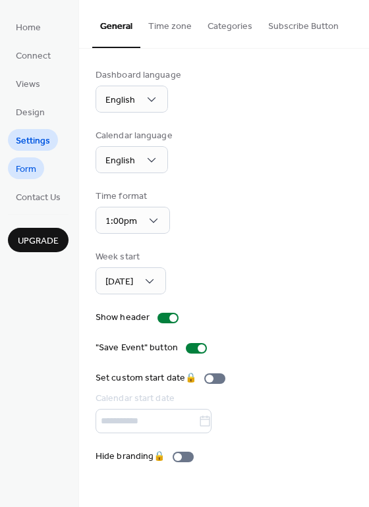 This screenshot has width=369, height=507. Describe the element at coordinates (33, 140) in the screenshot. I see `a: Settings` at that location.